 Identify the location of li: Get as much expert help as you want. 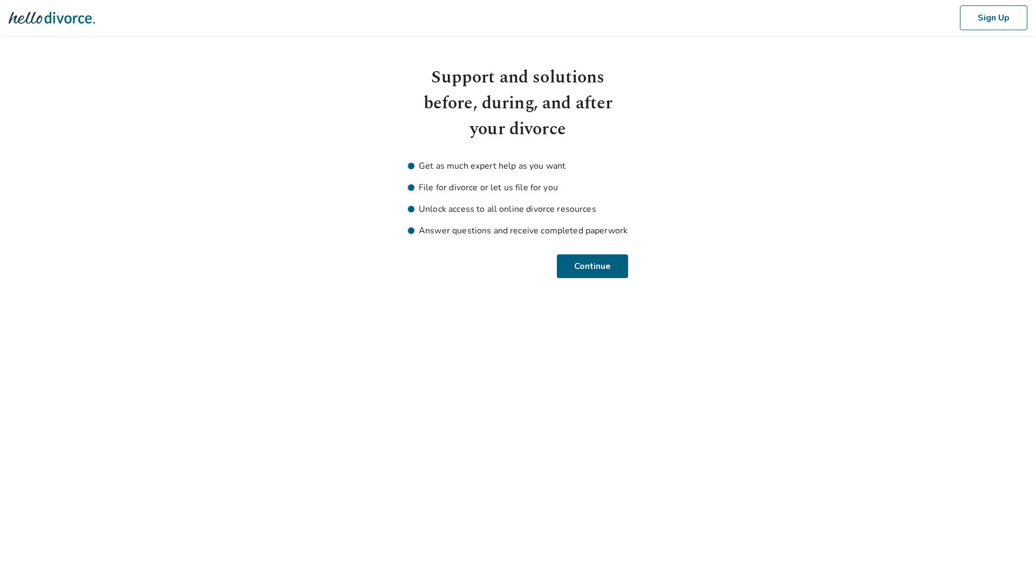
(518, 166).